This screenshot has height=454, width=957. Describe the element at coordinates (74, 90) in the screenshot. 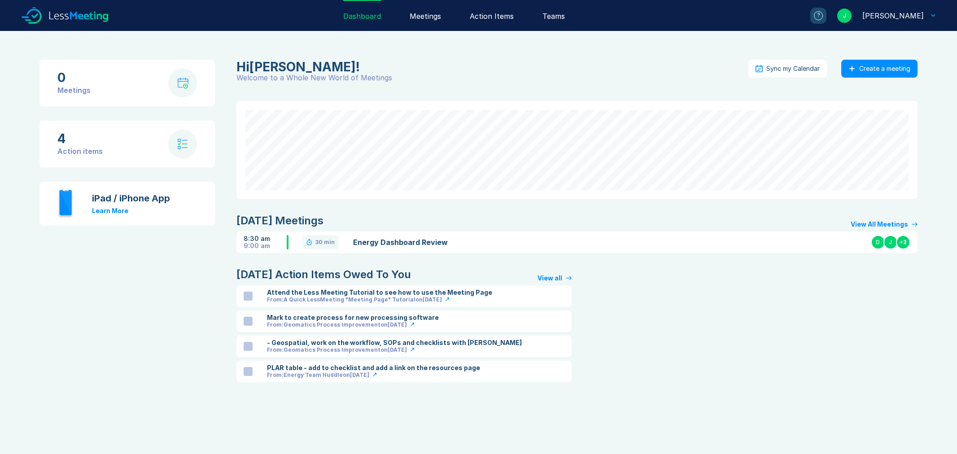

I see `div: Meetings` at that location.